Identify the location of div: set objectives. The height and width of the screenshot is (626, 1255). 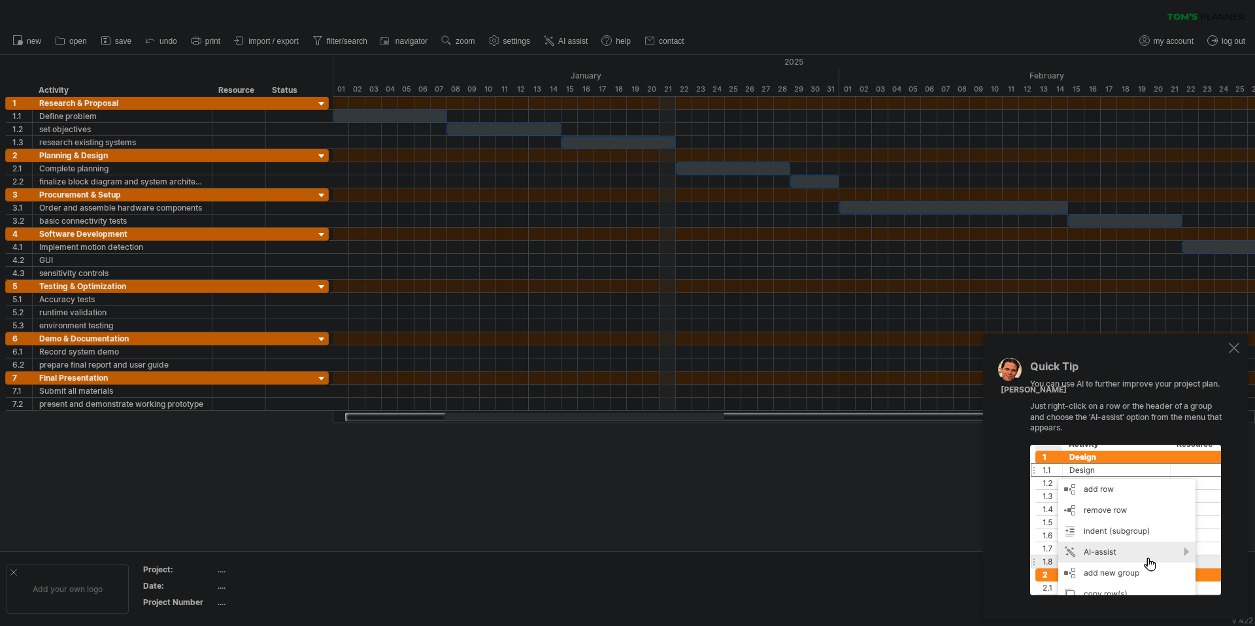
(122, 129).